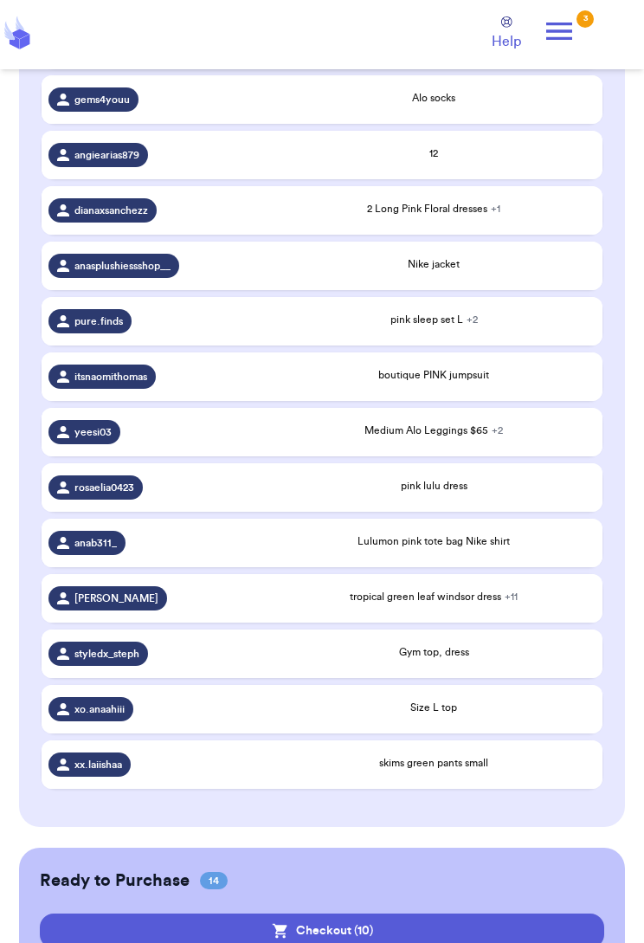  What do you see at coordinates (434, 375) in the screenshot?
I see `span: boutique PINK jumpsuit` at bounding box center [434, 375].